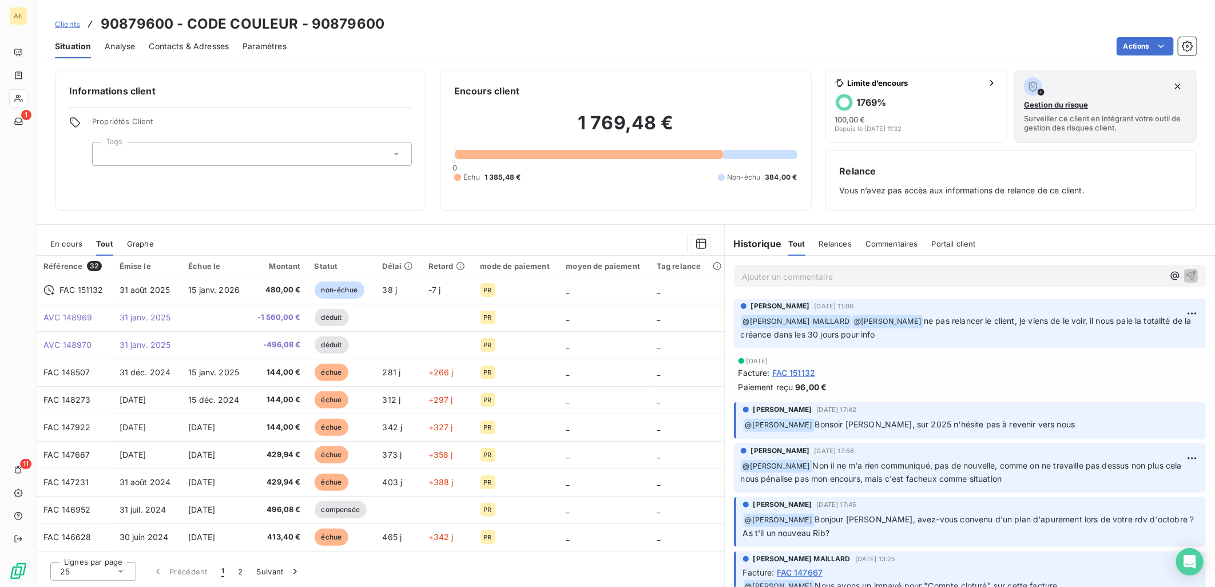 The width and height of the screenshot is (1215, 587). I want to click on span: +388 j, so click(441, 482).